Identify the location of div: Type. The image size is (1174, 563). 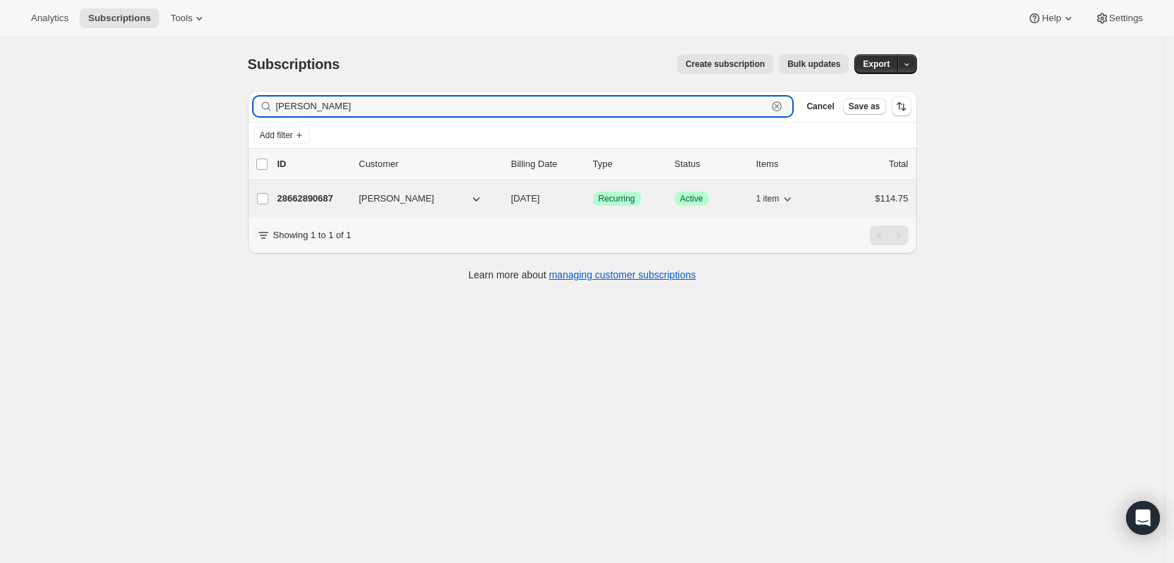
(628, 164).